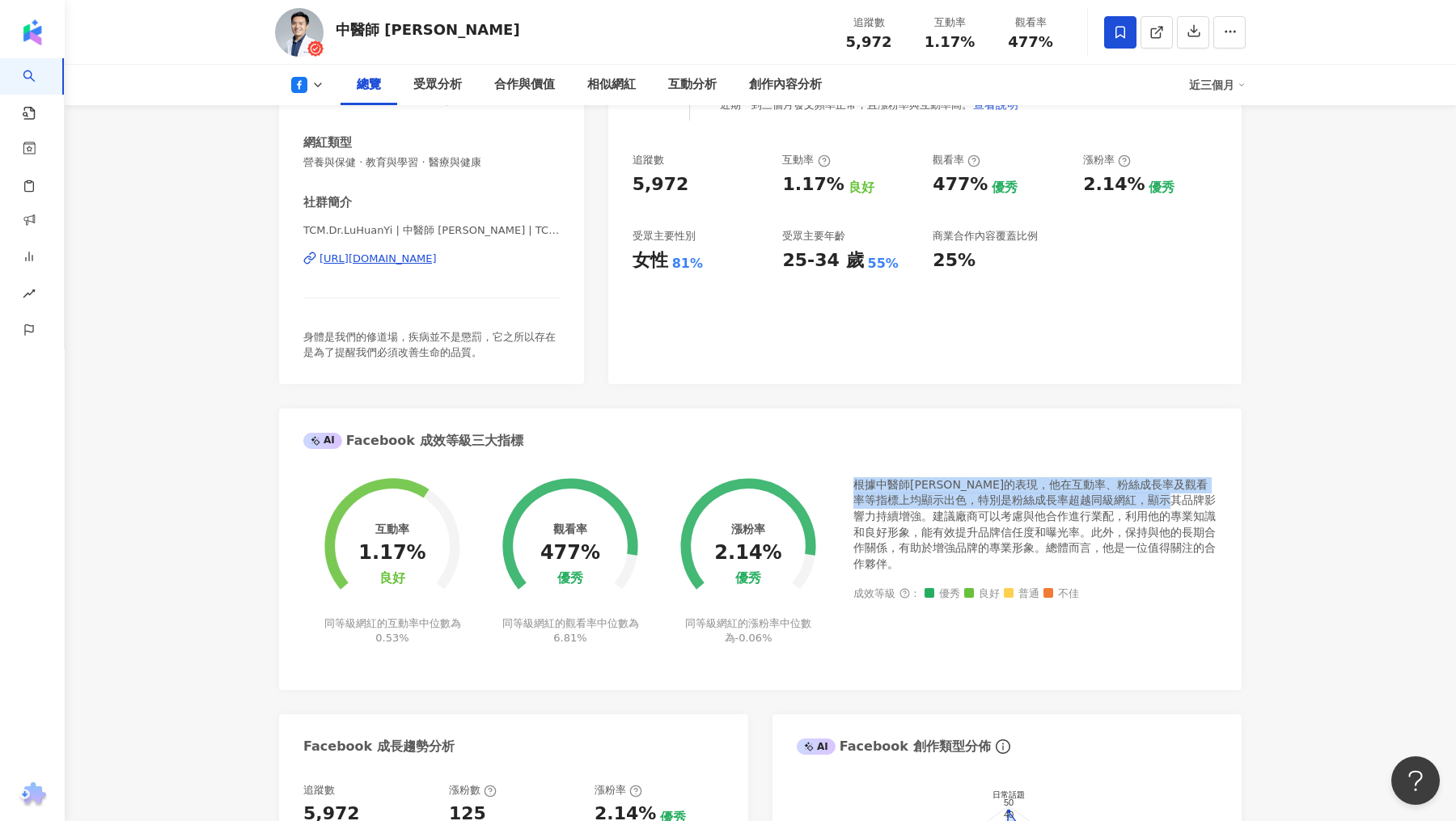 The height and width of the screenshot is (821, 1456). I want to click on div: 網紅類型, so click(327, 142).